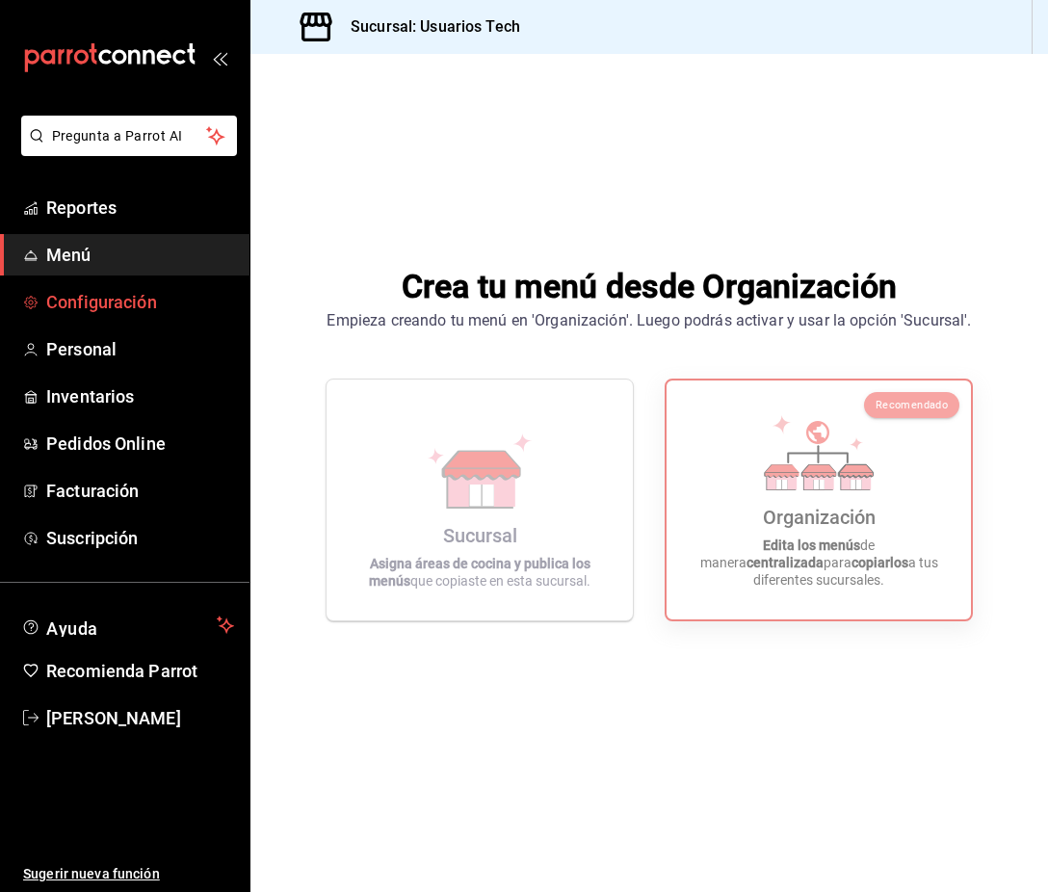  Describe the element at coordinates (819, 517) in the screenshot. I see `div: Organización` at that location.